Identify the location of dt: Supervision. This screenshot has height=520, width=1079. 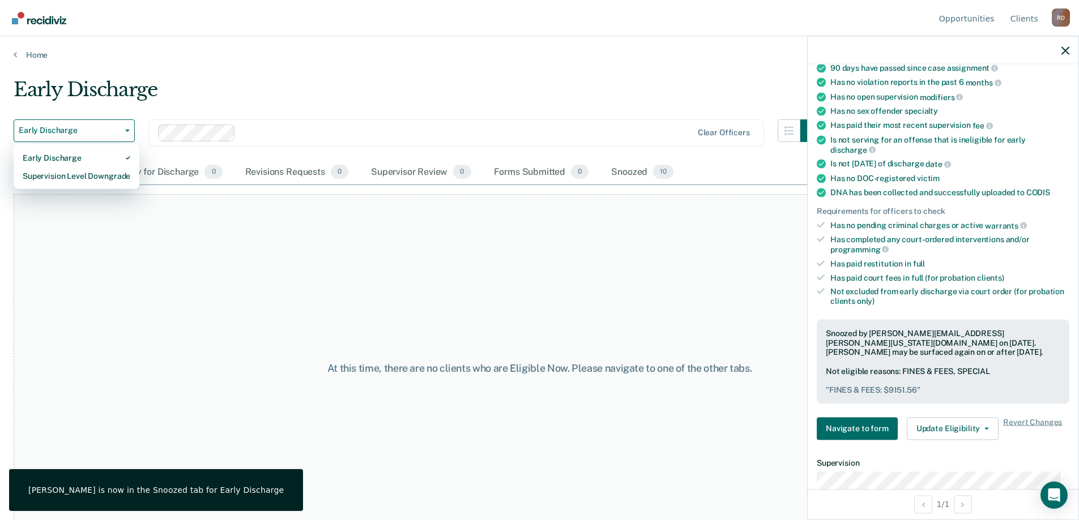
(943, 463).